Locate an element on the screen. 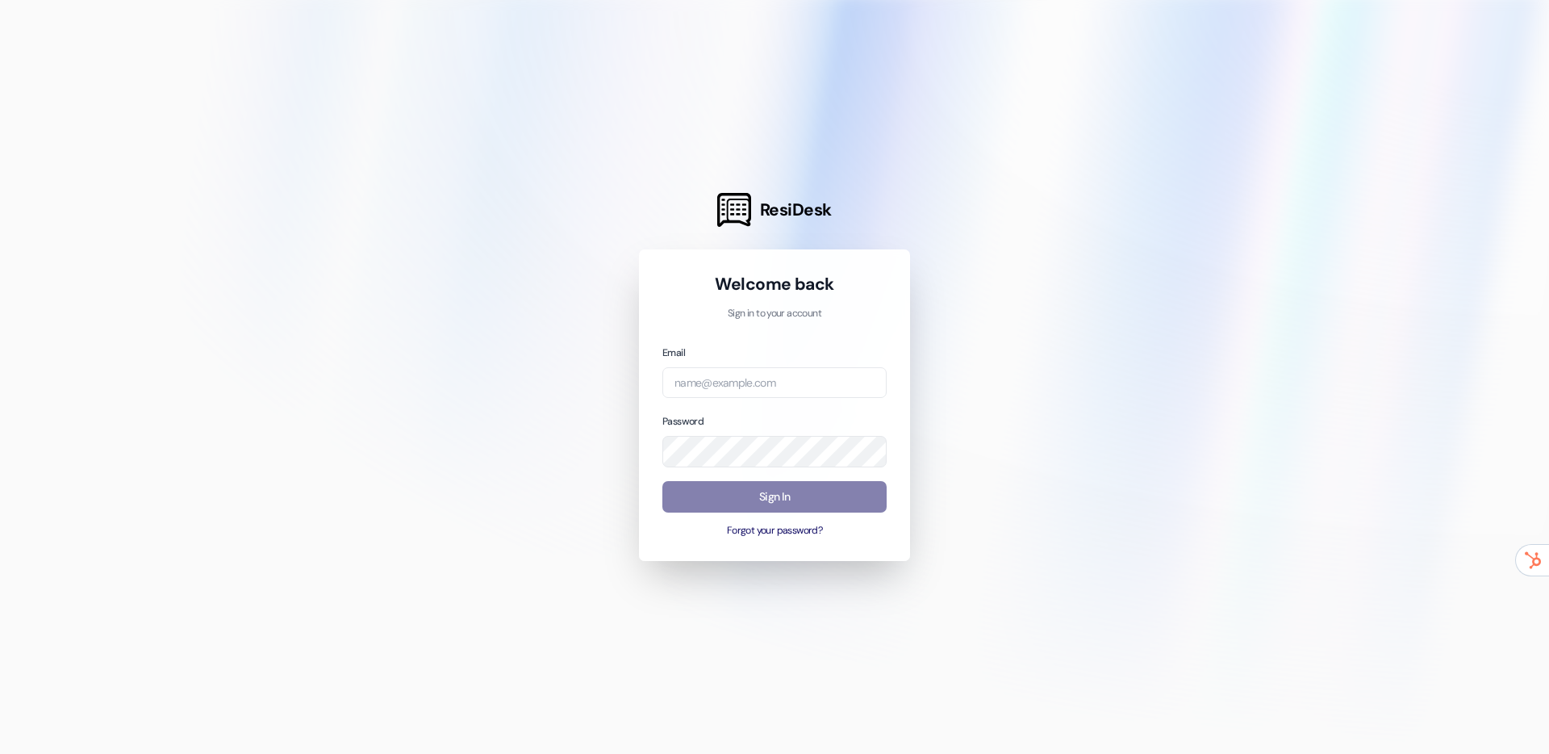 This screenshot has height=754, width=1549. label: Password is located at coordinates (683, 421).